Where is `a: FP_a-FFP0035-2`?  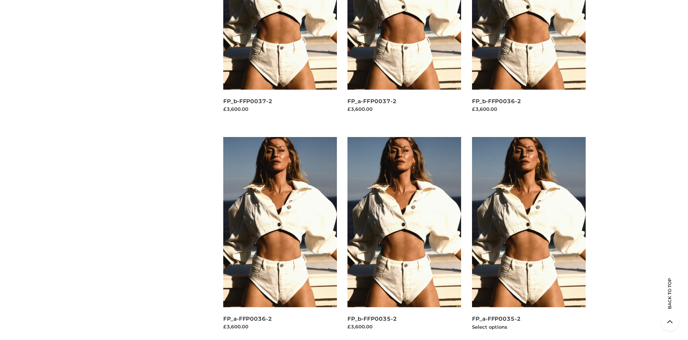
a: FP_a-FFP0035-2 is located at coordinates (496, 318).